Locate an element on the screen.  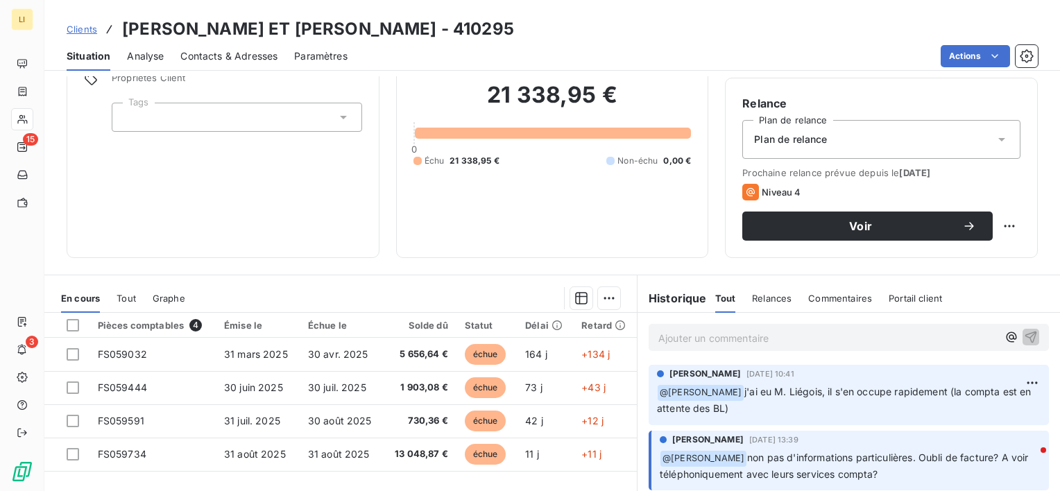
span: Analyse is located at coordinates (145, 56).